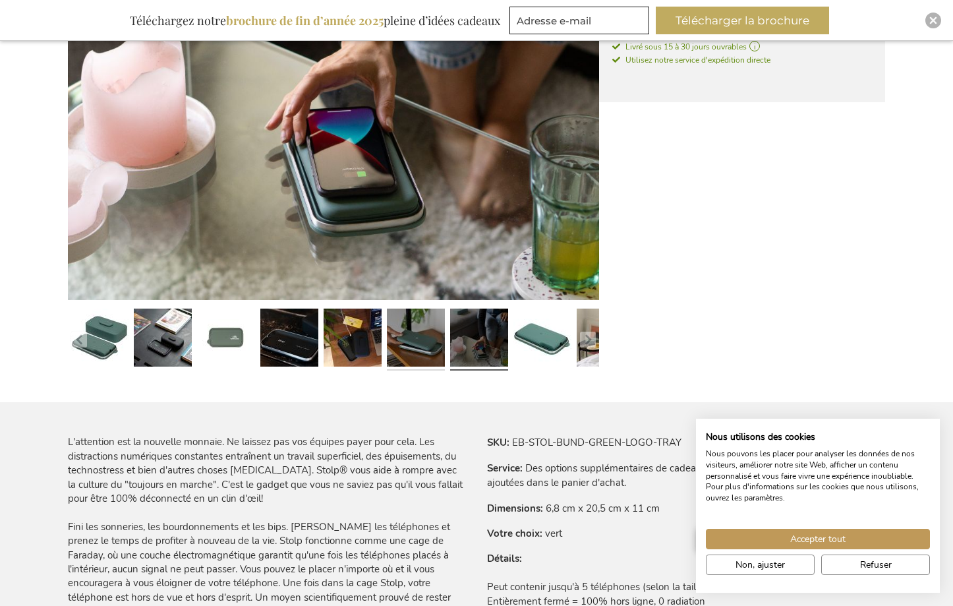  Describe the element at coordinates (933, 20) in the screenshot. I see `div: Close` at that location.